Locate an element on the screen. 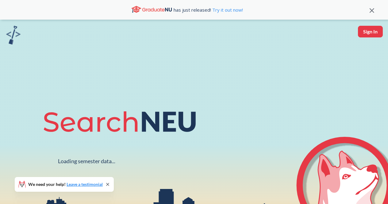  span: has just released! is located at coordinates (208, 10).